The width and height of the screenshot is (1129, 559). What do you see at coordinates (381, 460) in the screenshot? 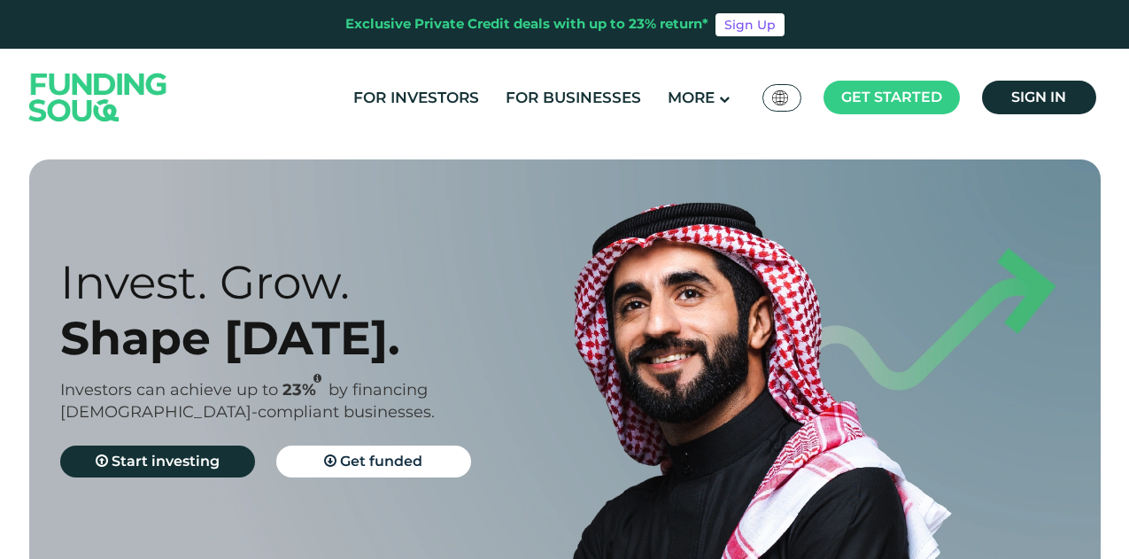
I see `span: Get funded` at bounding box center [381, 460].